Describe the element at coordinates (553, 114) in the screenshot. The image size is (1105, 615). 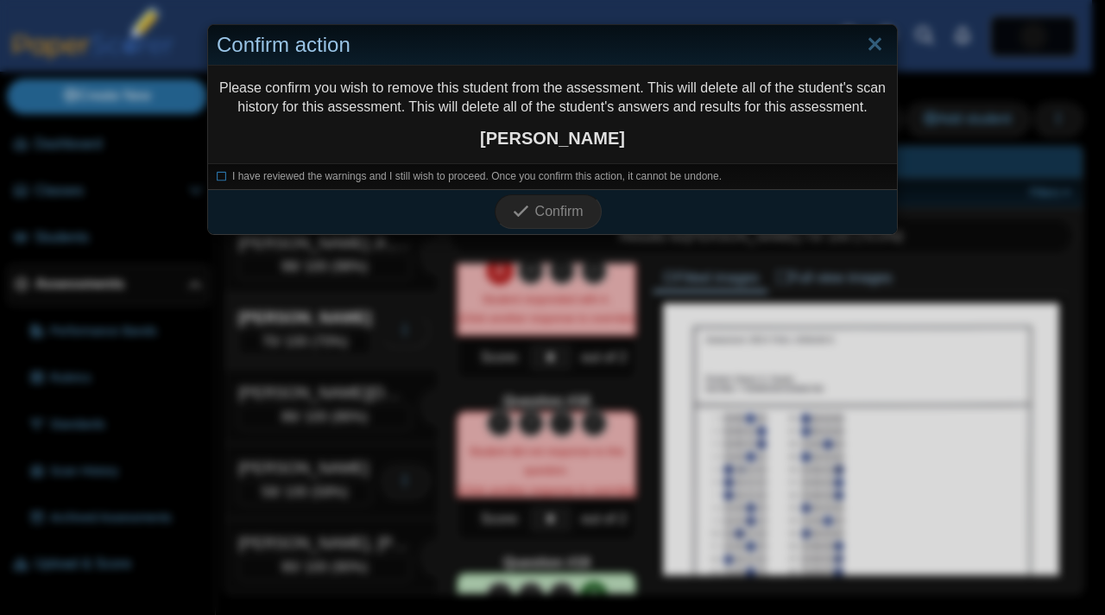
I see `div: Please confirm you wish to remove this student from the assessment. This will delete all of the s...` at that location.